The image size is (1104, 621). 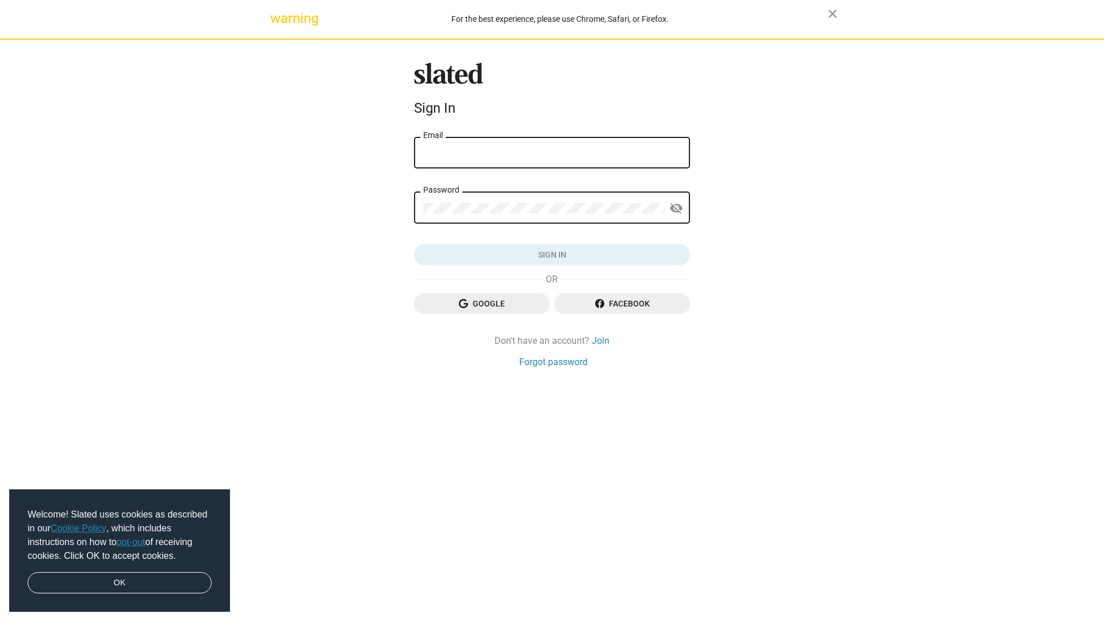 I want to click on span: Welcome! Slated uses cookies as described in our , which includes instructions on how to of recei..., so click(x=120, y=535).